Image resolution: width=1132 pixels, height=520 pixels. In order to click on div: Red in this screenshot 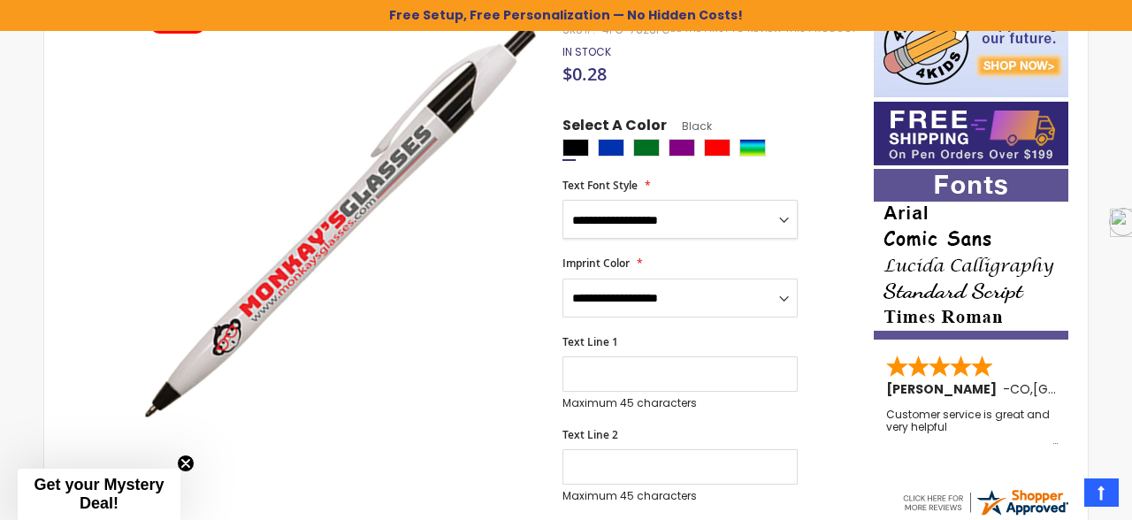, I will do `click(717, 148)`.